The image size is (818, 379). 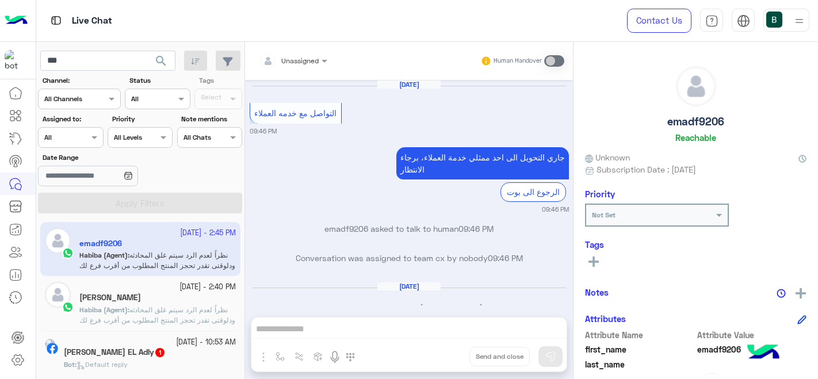 I want to click on h6: Attributes, so click(x=605, y=319).